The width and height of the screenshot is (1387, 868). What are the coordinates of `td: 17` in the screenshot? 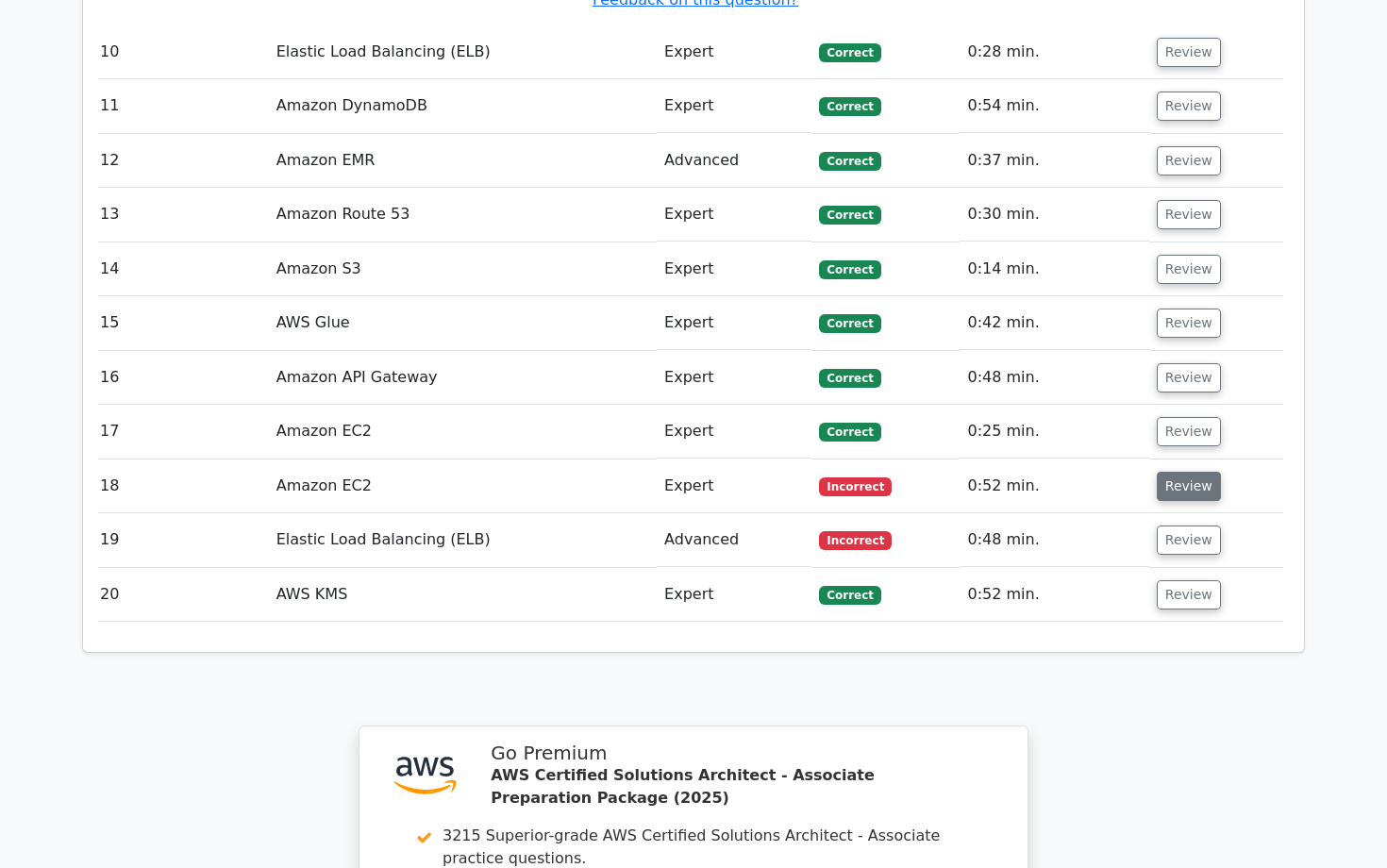 It's located at (180, 431).